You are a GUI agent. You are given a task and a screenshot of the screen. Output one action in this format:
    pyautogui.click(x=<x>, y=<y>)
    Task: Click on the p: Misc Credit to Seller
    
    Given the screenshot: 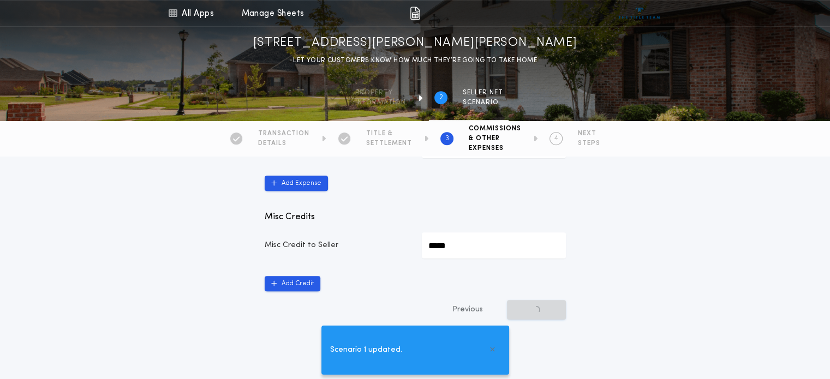 What is the action you would take?
    pyautogui.click(x=337, y=246)
    